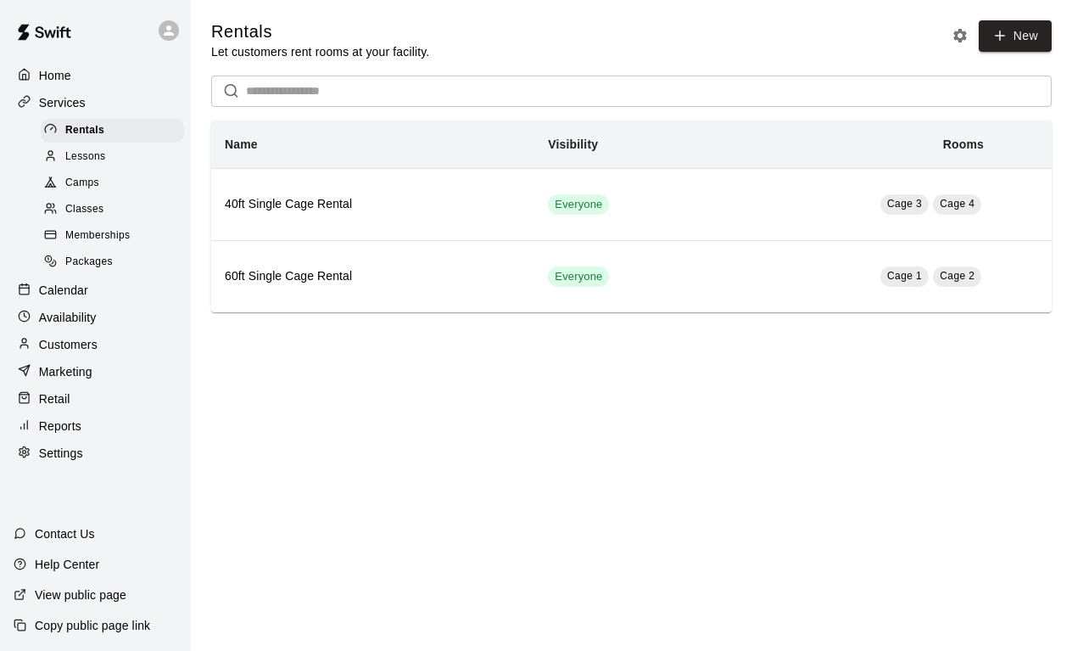  I want to click on h6: 60ft Single Cage Rental, so click(372, 277).